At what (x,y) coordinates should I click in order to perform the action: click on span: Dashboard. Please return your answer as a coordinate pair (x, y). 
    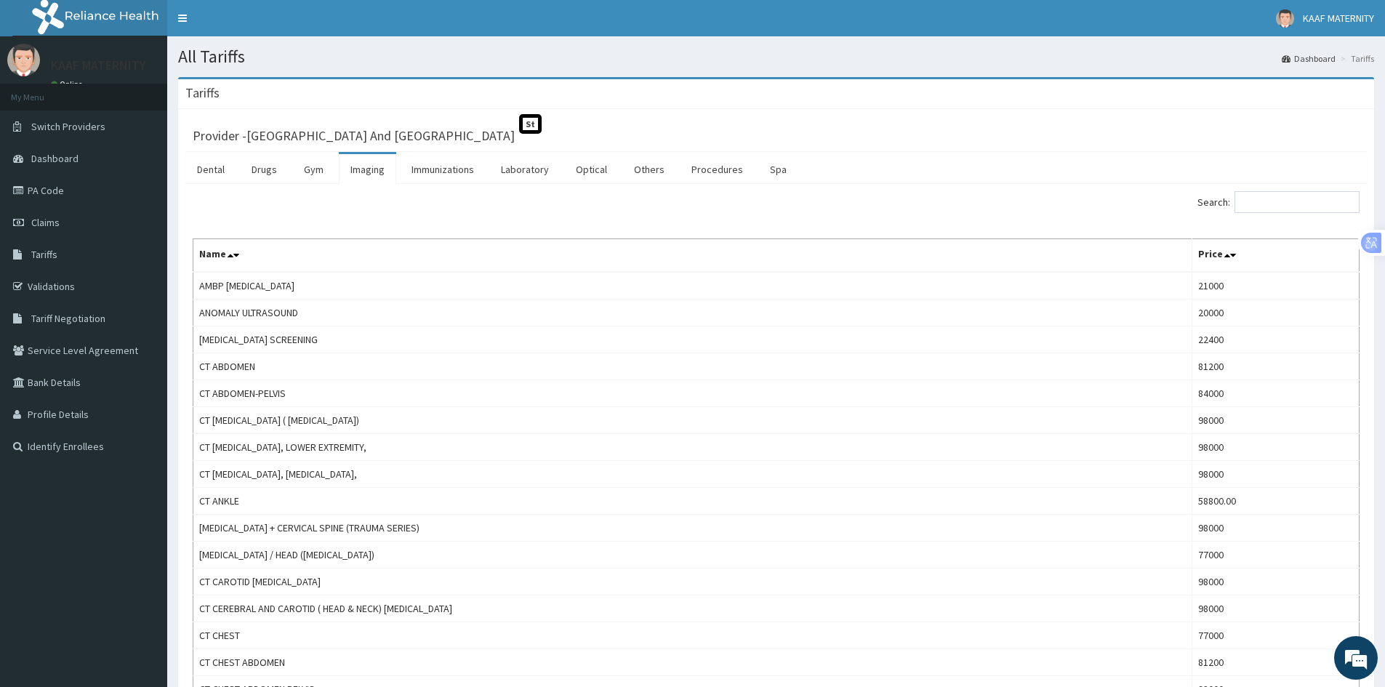
    Looking at the image, I should click on (55, 158).